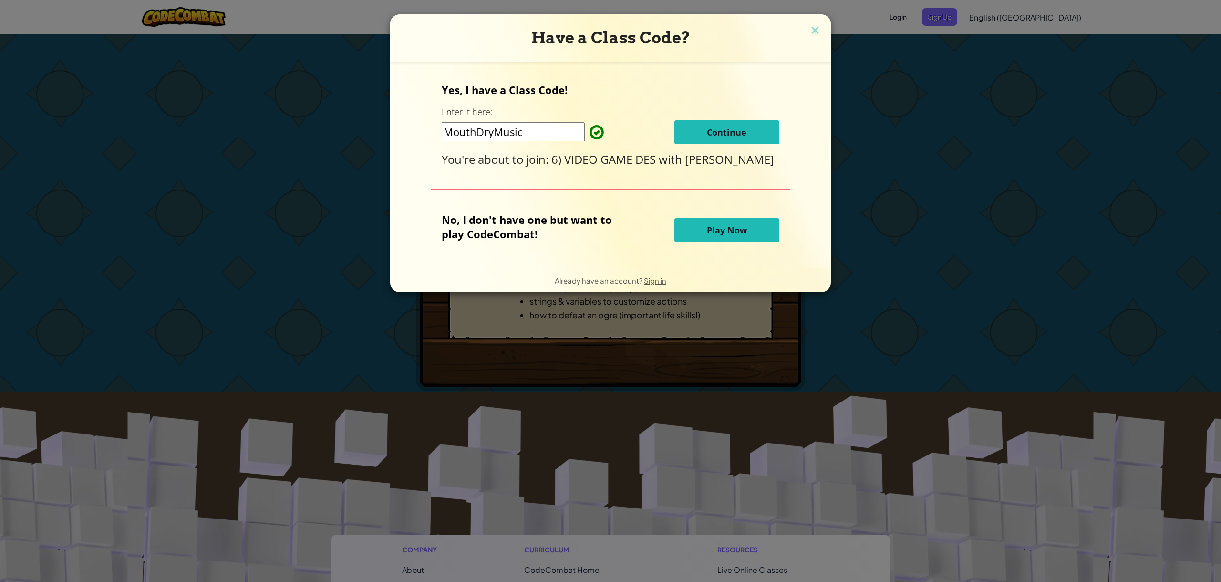 The image size is (1221, 582). Describe the element at coordinates (672, 159) in the screenshot. I see `span: with` at that location.